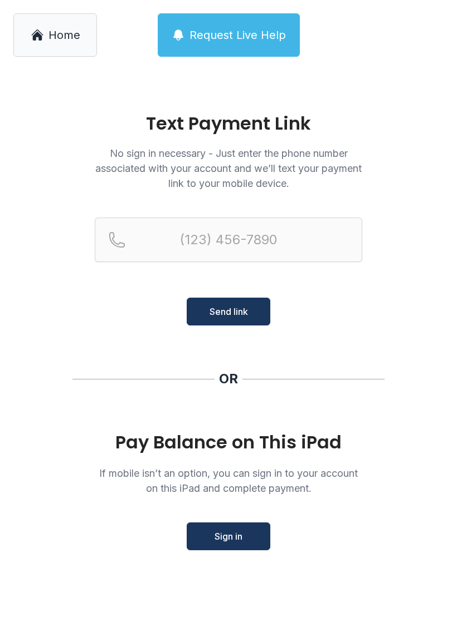 The height and width of the screenshot is (632, 457). I want to click on div: OR, so click(228, 379).